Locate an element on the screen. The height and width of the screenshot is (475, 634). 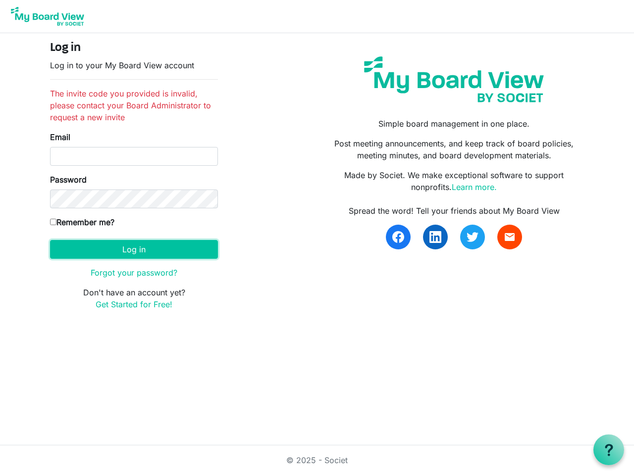
img: twitter.svg is located at coordinates (472, 237).